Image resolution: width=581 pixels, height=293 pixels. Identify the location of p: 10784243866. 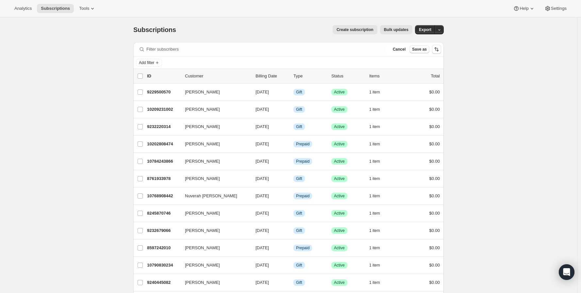
(163, 161).